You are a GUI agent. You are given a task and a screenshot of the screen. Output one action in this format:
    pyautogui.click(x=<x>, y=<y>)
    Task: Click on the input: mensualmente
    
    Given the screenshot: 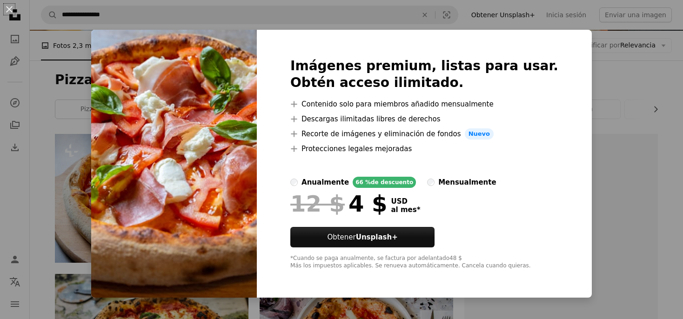 What is the action you would take?
    pyautogui.click(x=431, y=182)
    